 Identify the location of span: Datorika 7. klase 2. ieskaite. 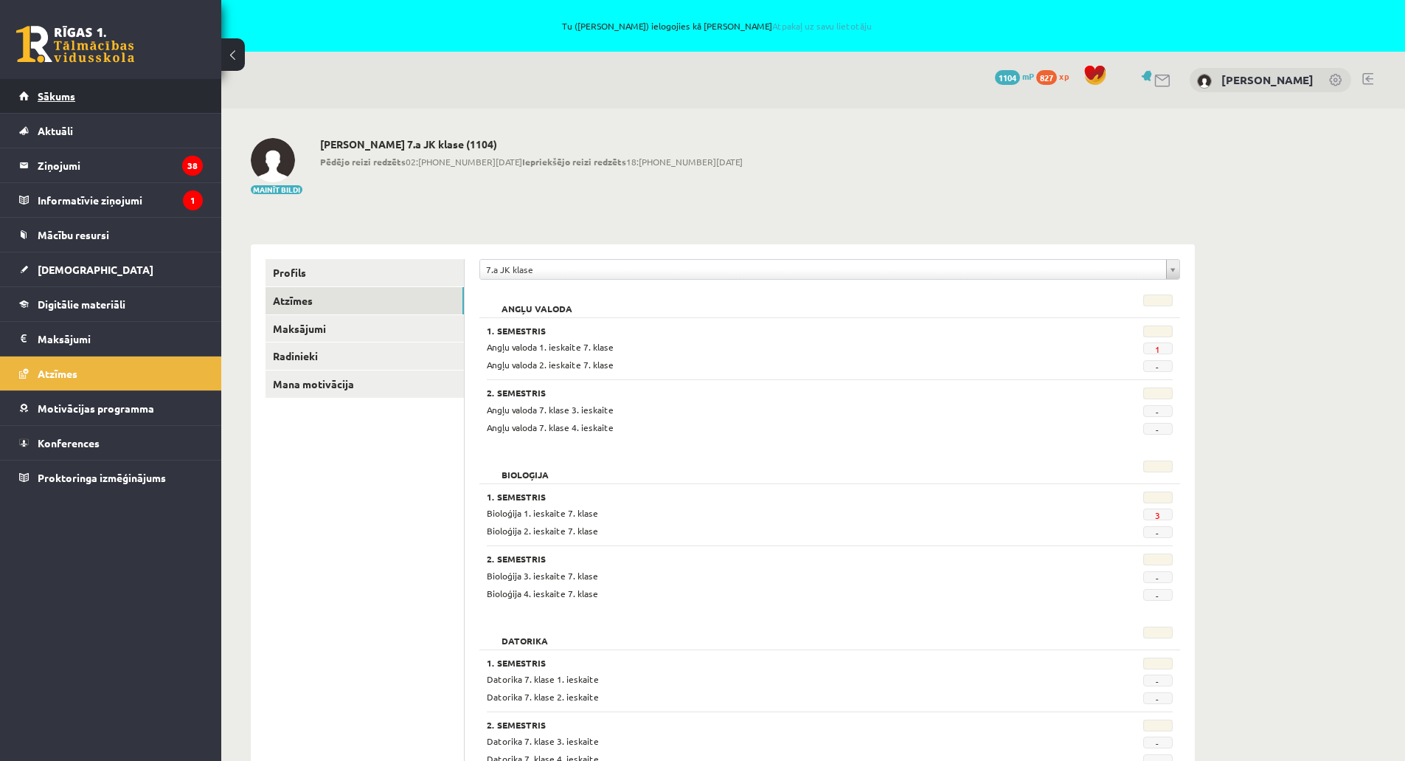
(543, 696).